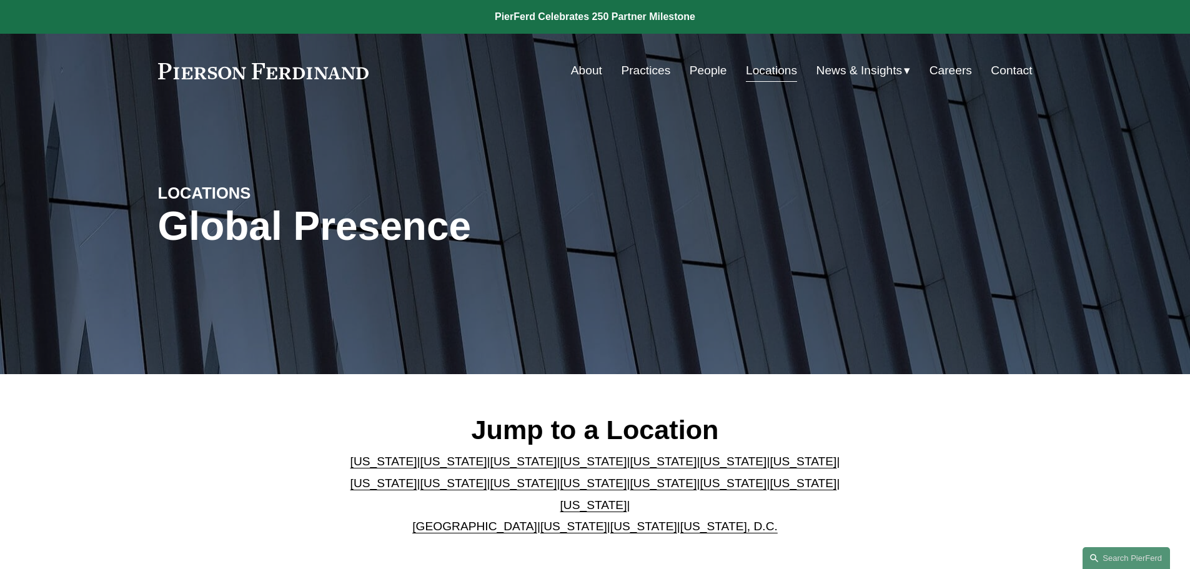  Describe the element at coordinates (594, 430) in the screenshot. I see `h2: Jump to a Location` at that location.